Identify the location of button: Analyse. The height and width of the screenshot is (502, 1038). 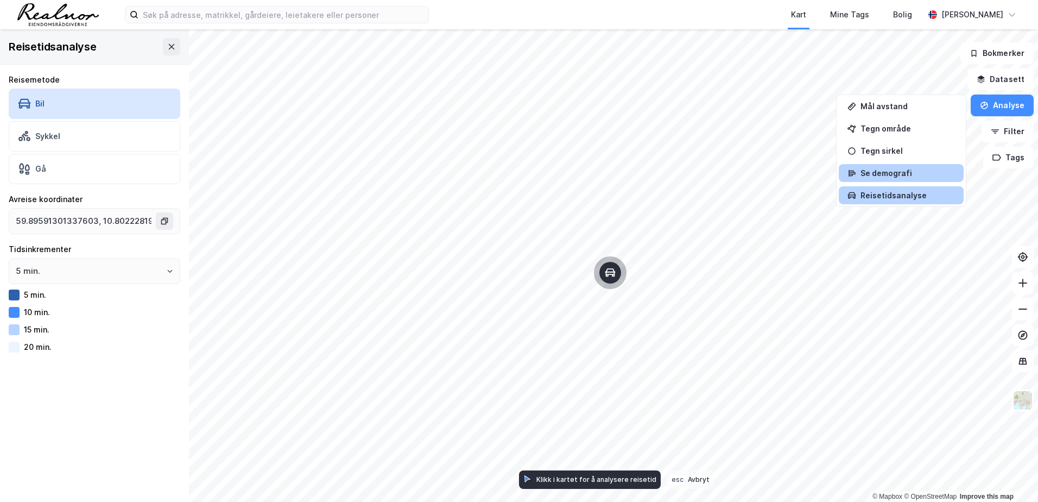
(1002, 105).